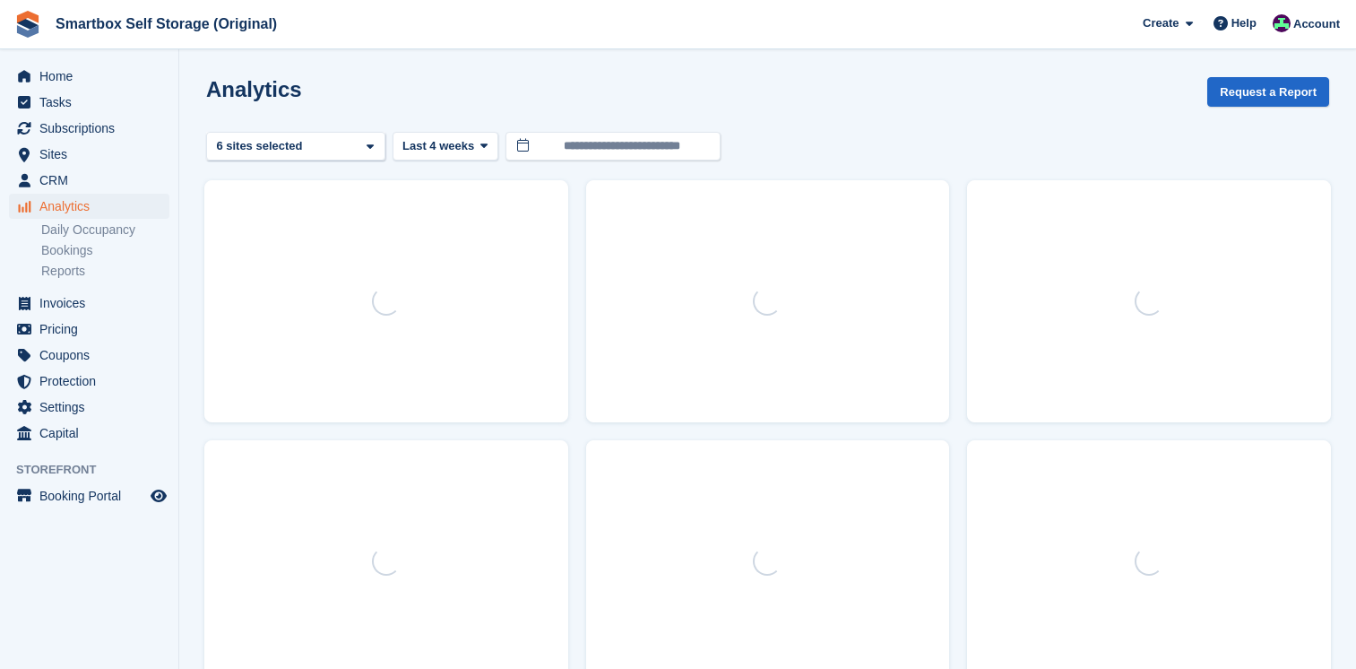 The image size is (1356, 669). What do you see at coordinates (93, 303) in the screenshot?
I see `span: Invoices` at bounding box center [93, 303].